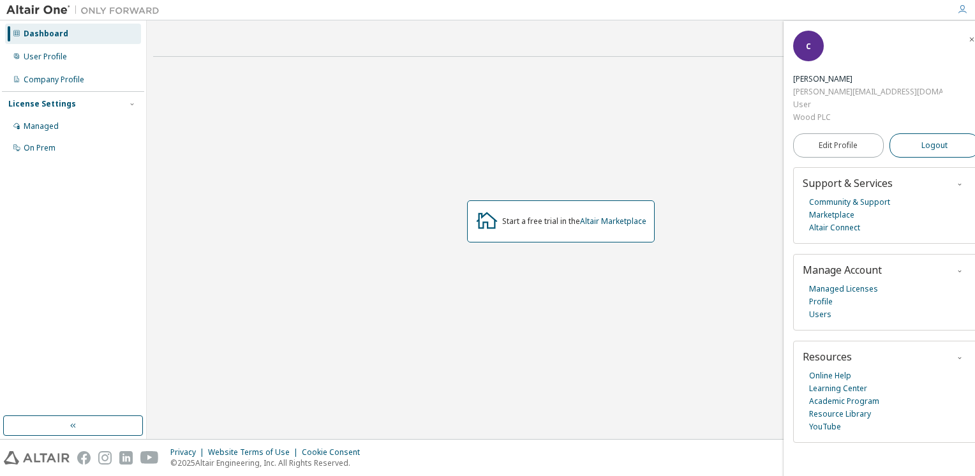 The height and width of the screenshot is (476, 975). I want to click on div: Company Profile, so click(54, 80).